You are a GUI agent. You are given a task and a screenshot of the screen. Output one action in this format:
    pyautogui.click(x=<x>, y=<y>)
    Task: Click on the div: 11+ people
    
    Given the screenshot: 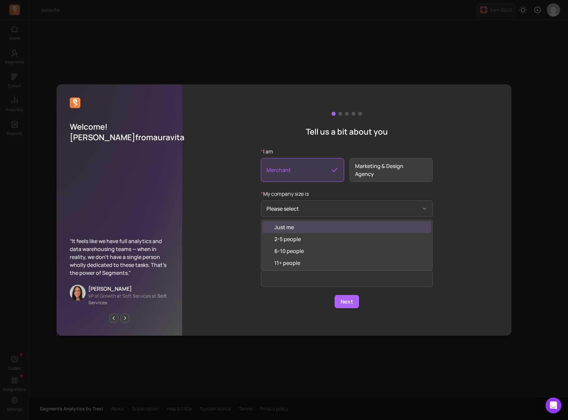 What is the action you would take?
    pyautogui.click(x=287, y=263)
    